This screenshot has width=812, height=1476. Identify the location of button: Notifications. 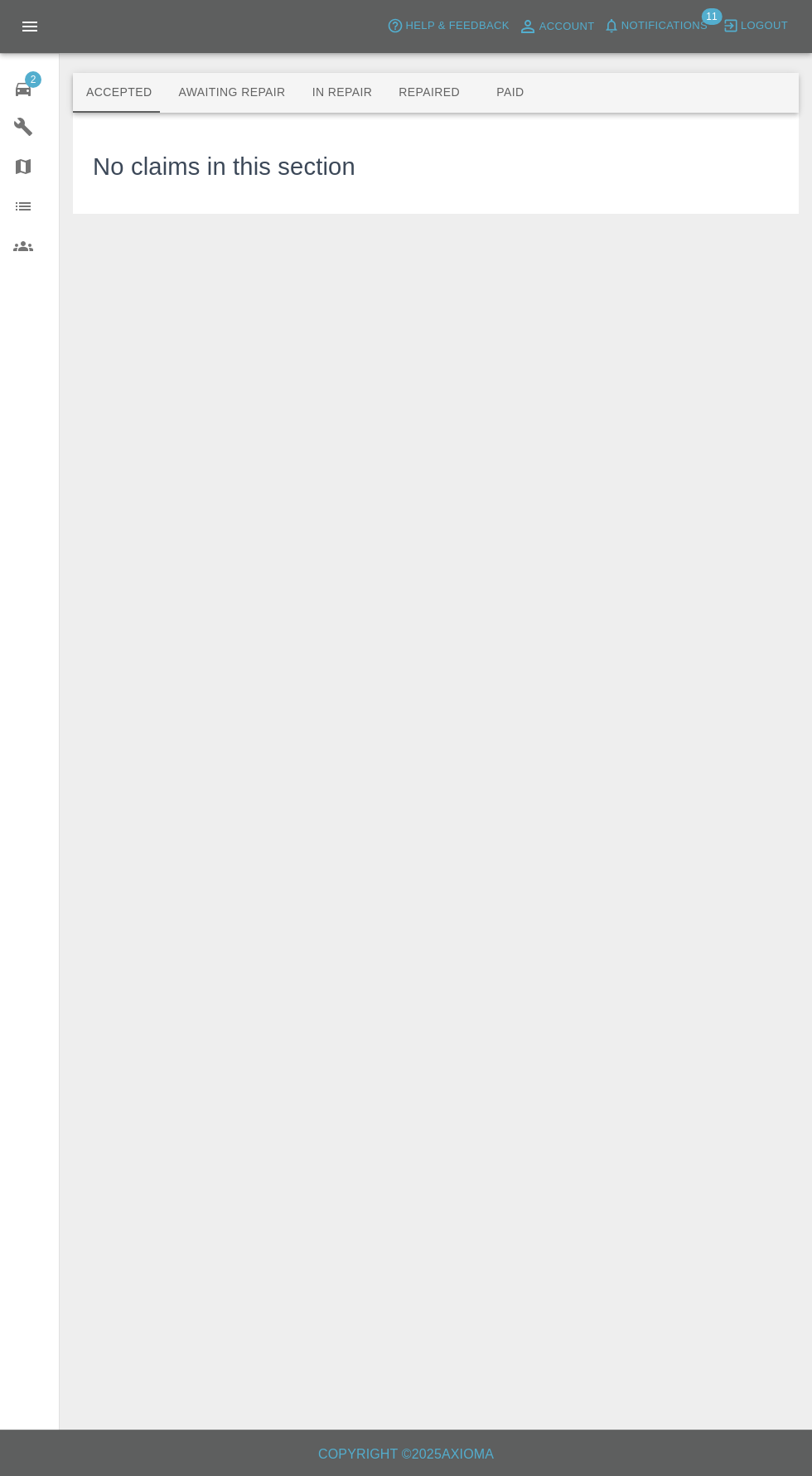
(655, 26).